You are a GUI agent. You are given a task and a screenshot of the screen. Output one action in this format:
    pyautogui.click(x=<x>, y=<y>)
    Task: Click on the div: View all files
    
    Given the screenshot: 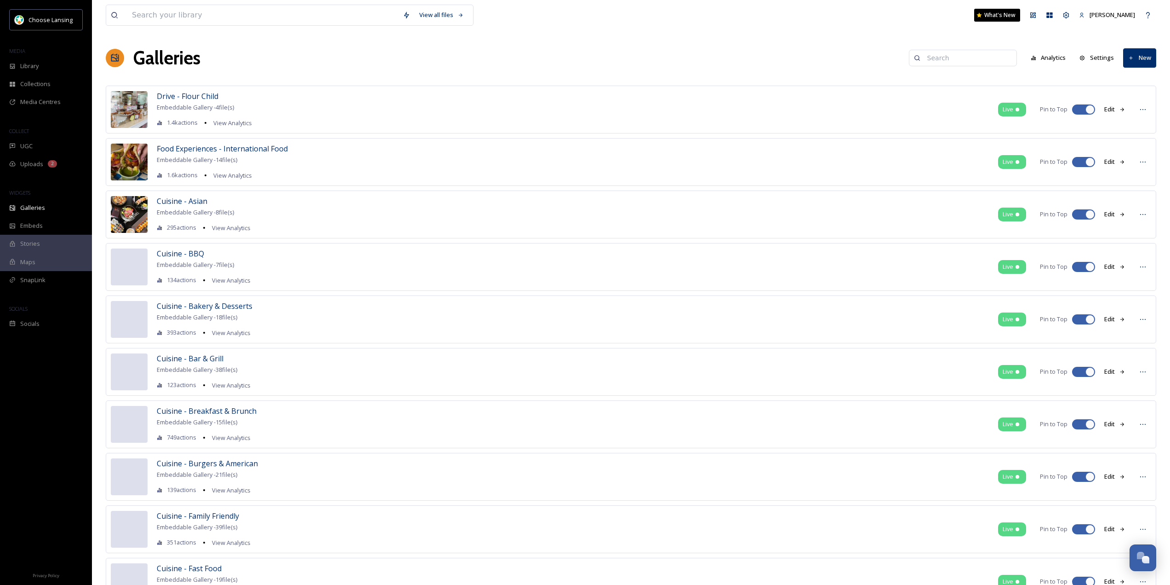 What is the action you would take?
    pyautogui.click(x=441, y=15)
    